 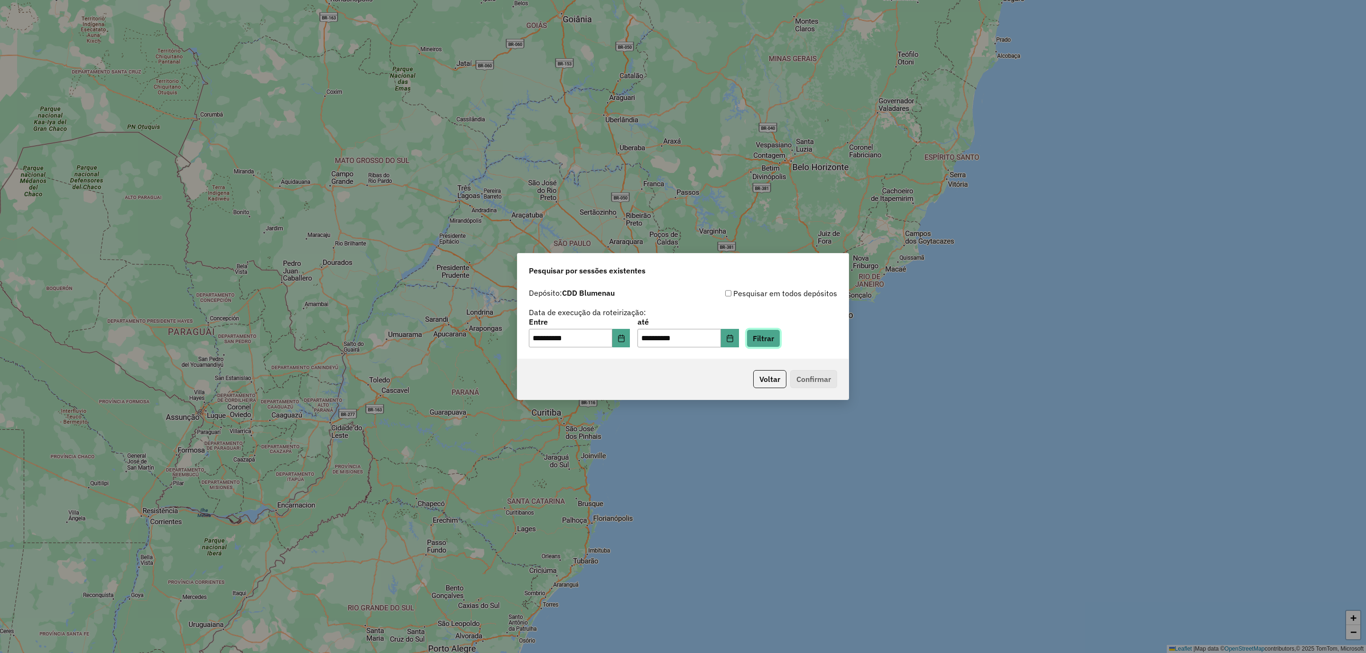 What do you see at coordinates (770, 379) in the screenshot?
I see `button: Voltar` at bounding box center [770, 379].